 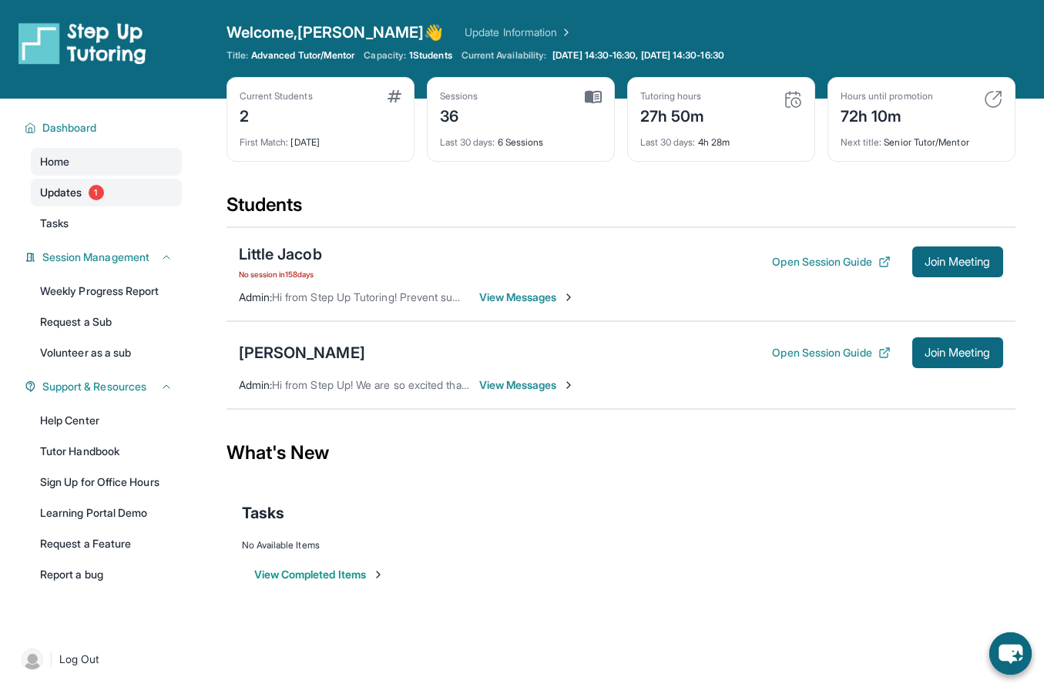 I want to click on span: Title:, so click(x=237, y=55).